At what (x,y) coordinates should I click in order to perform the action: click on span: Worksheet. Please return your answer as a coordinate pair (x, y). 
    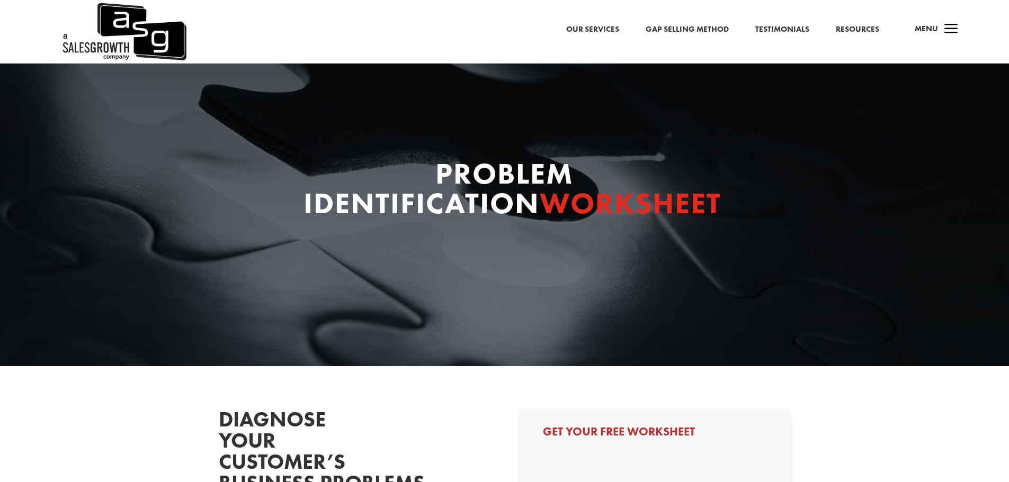
    Looking at the image, I should click on (630, 203).